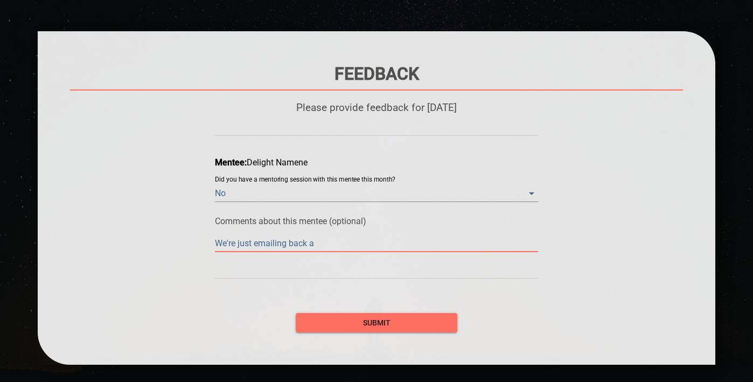 This screenshot has width=753, height=382. I want to click on label: Did you have a mentoring session with this mentee this month?, so click(305, 180).